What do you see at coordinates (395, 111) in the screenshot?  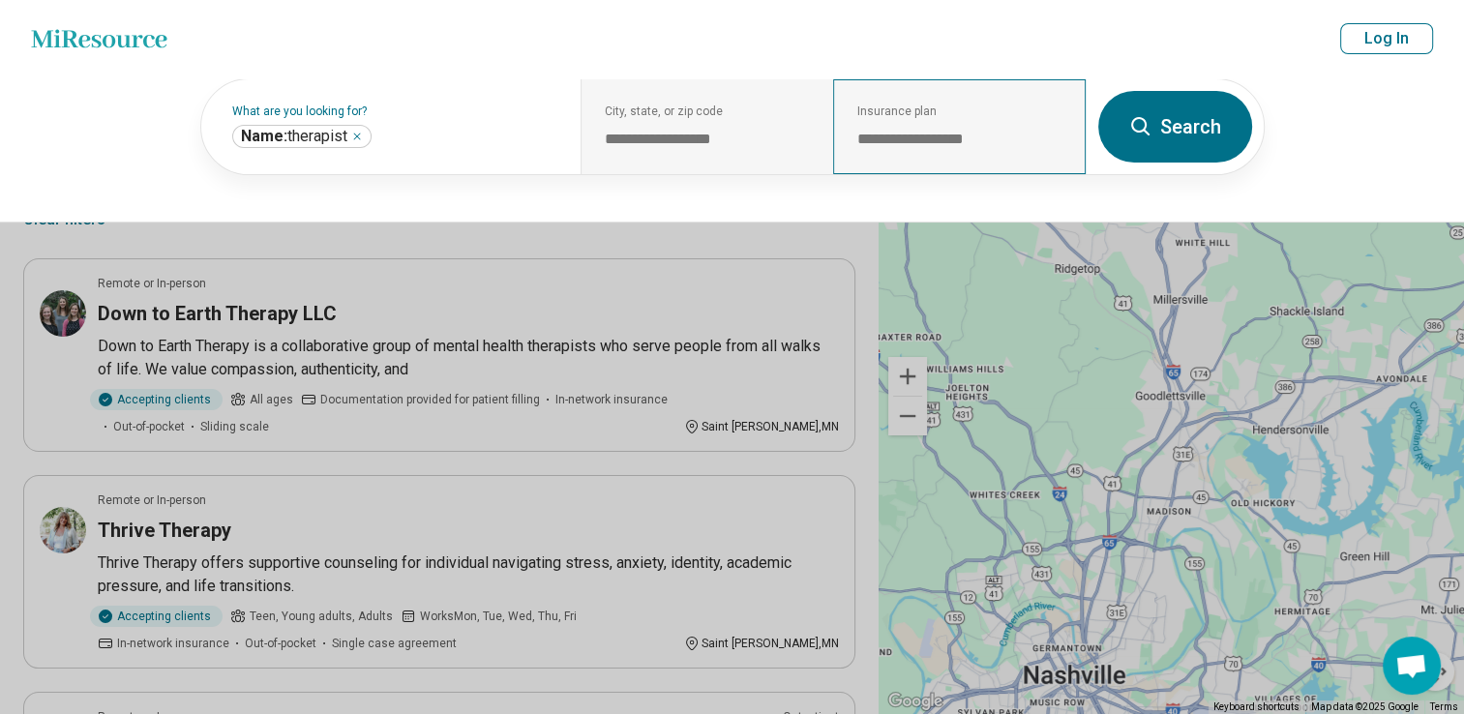 I see `label: What are you looking for?` at bounding box center [395, 111].